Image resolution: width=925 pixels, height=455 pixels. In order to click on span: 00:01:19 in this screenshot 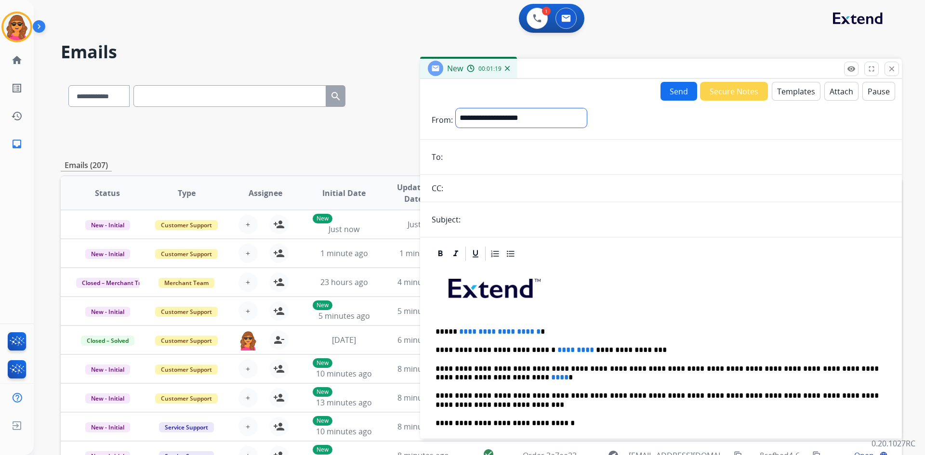, I will do `click(490, 69)`.